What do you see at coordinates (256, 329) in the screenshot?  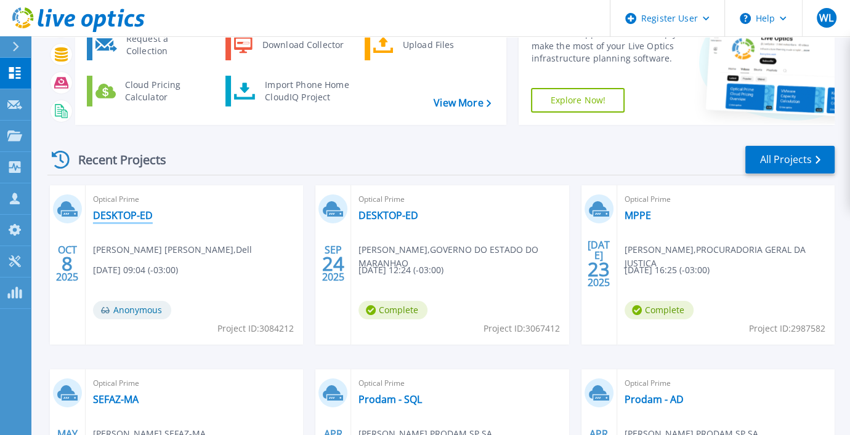 I see `span: Project ID: 3084212` at bounding box center [256, 329].